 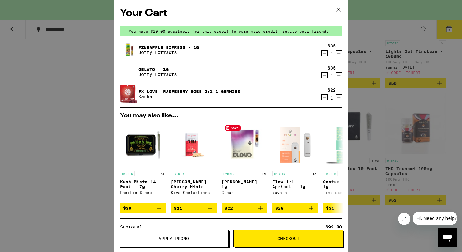 I want to click on span: $21, so click(x=178, y=208).